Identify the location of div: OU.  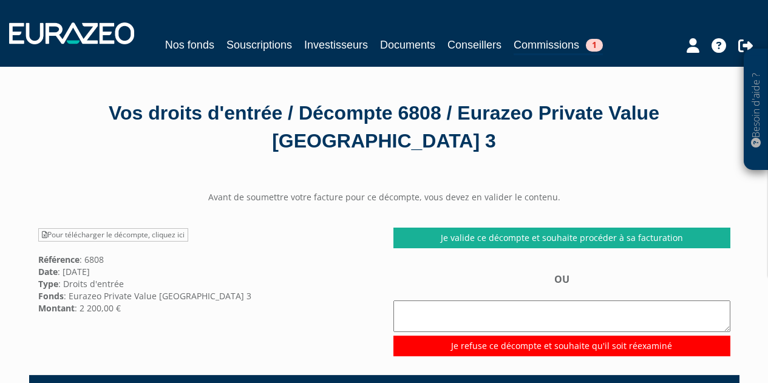
(562, 314).